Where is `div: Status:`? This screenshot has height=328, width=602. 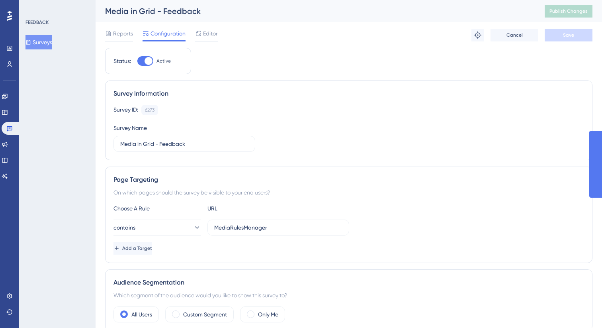 div: Status: is located at coordinates (122, 61).